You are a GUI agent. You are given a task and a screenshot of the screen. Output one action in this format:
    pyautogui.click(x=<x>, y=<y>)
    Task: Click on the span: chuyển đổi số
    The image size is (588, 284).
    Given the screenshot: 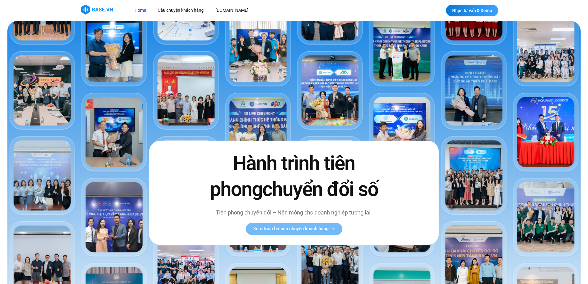 What is the action you would take?
    pyautogui.click(x=320, y=189)
    